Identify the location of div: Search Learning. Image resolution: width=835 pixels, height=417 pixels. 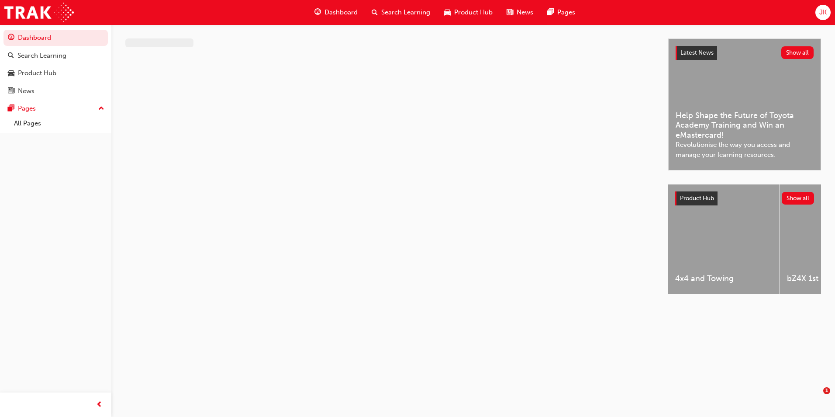
(42, 55).